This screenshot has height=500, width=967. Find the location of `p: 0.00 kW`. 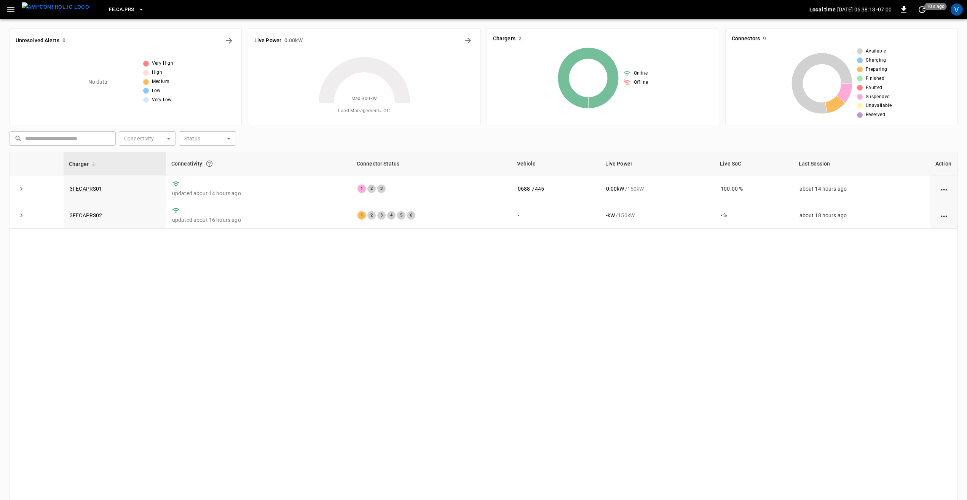

p: 0.00 kW is located at coordinates (615, 189).